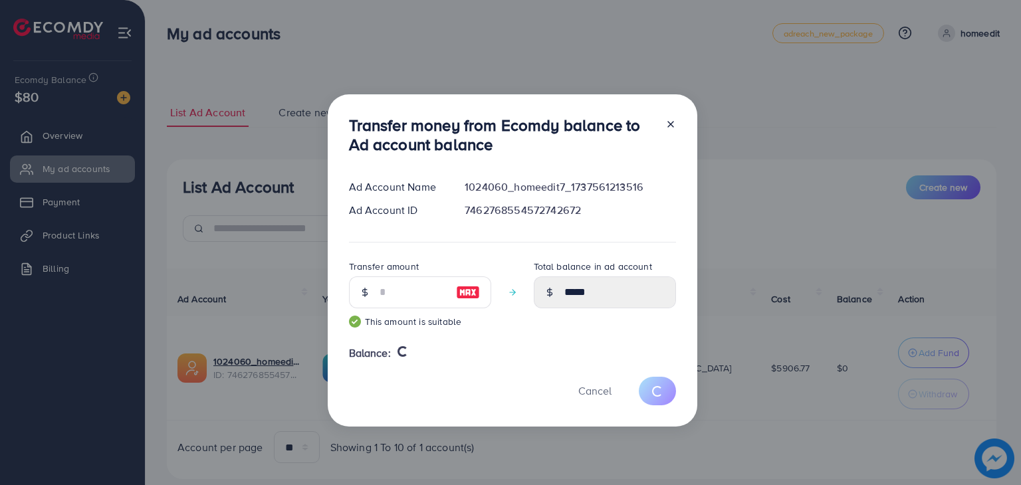 This screenshot has height=485, width=1021. I want to click on h3: Transfer money from Ecomdy balance to Ad account balance, so click(502, 135).